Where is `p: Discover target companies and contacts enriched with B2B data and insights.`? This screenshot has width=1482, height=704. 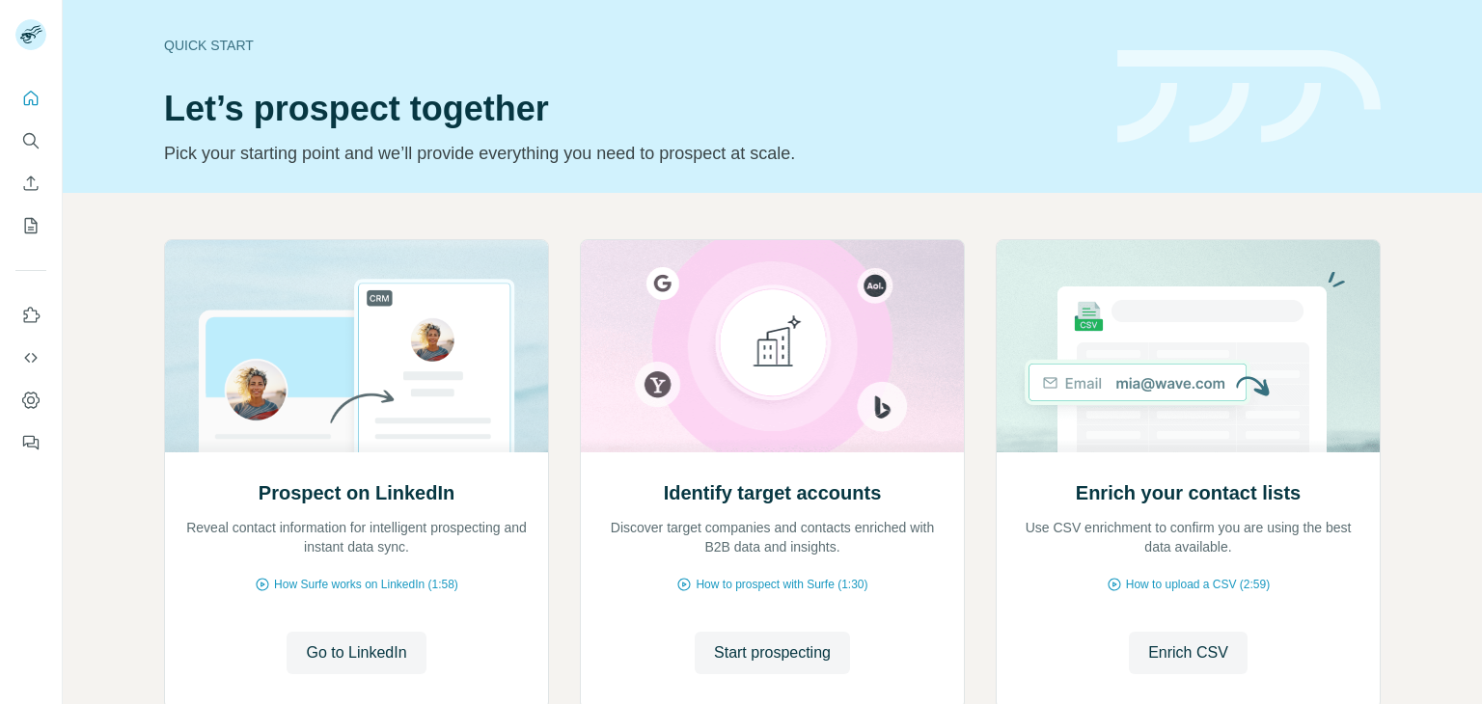 p: Discover target companies and contacts enriched with B2B data and insights. is located at coordinates (772, 537).